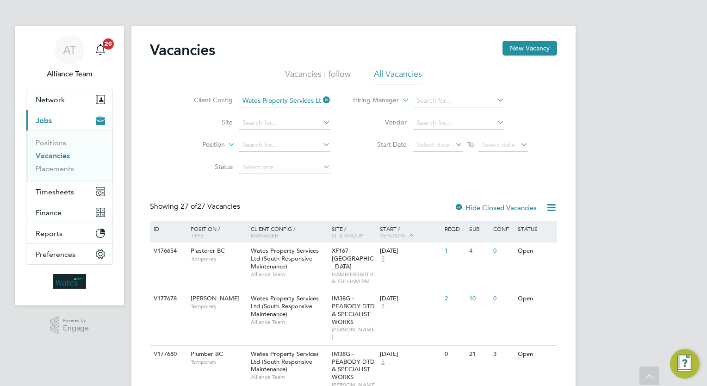 The height and width of the screenshot is (386, 707). What do you see at coordinates (347, 235) in the screenshot?
I see `span: Site Group` at bounding box center [347, 235].